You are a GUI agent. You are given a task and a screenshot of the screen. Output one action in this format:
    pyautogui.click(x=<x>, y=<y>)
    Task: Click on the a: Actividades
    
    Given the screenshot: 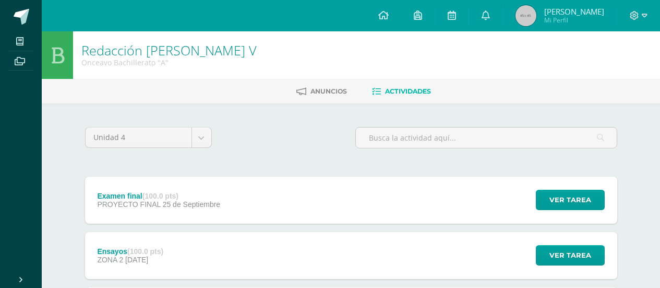 What is the action you would take?
    pyautogui.click(x=401, y=91)
    